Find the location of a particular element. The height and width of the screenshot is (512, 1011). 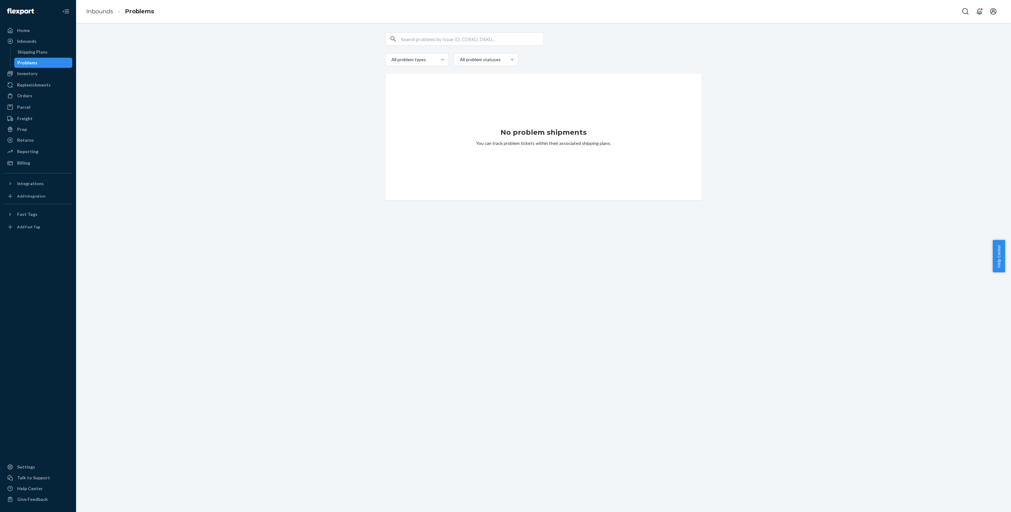

div: Talk to Support is located at coordinates (34, 477).